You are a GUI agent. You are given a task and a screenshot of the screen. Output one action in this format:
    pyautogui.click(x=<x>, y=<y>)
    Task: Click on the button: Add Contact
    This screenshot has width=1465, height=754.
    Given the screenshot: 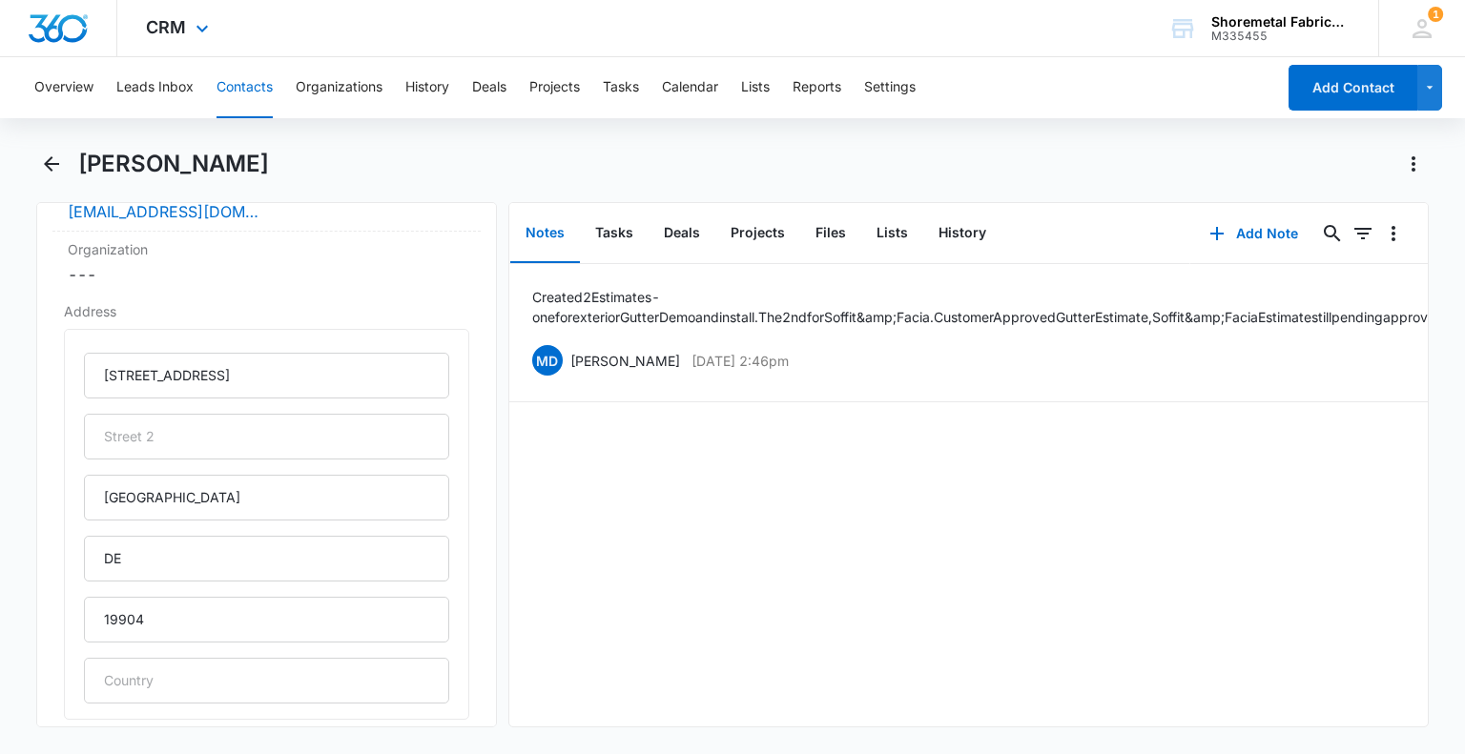 What is the action you would take?
    pyautogui.click(x=1352, y=88)
    